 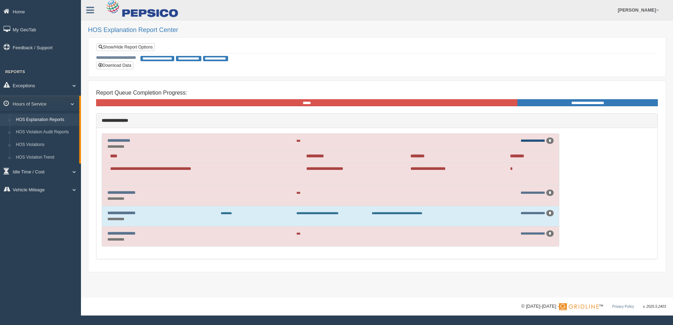 I want to click on h4: Report Queue Completion Progress:, so click(x=377, y=93).